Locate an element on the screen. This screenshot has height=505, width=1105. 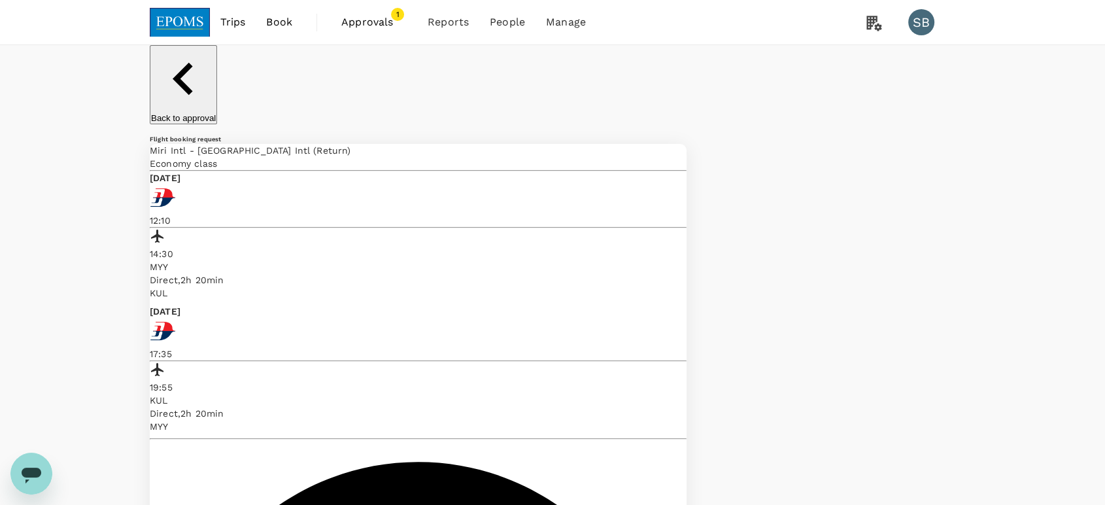
div: SB is located at coordinates (921, 22).